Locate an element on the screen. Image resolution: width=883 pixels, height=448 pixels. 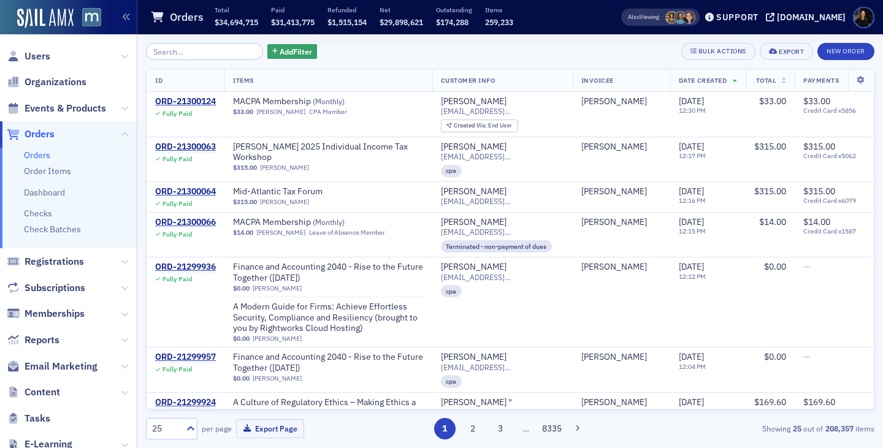
span: $0.00 is located at coordinates (775, 357).